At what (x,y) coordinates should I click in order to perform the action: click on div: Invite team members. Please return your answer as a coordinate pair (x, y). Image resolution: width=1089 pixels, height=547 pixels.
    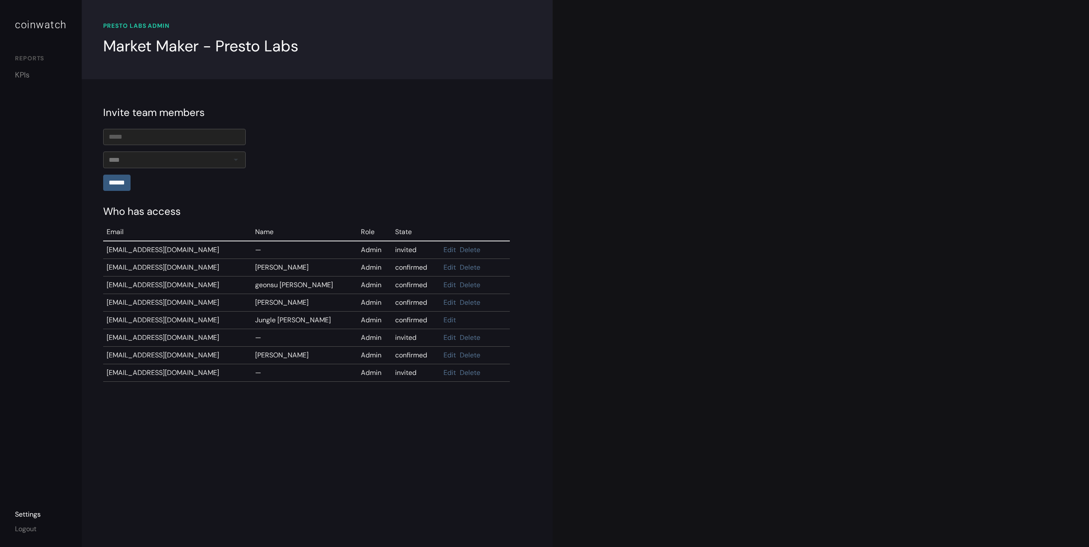
    Looking at the image, I should click on (317, 113).